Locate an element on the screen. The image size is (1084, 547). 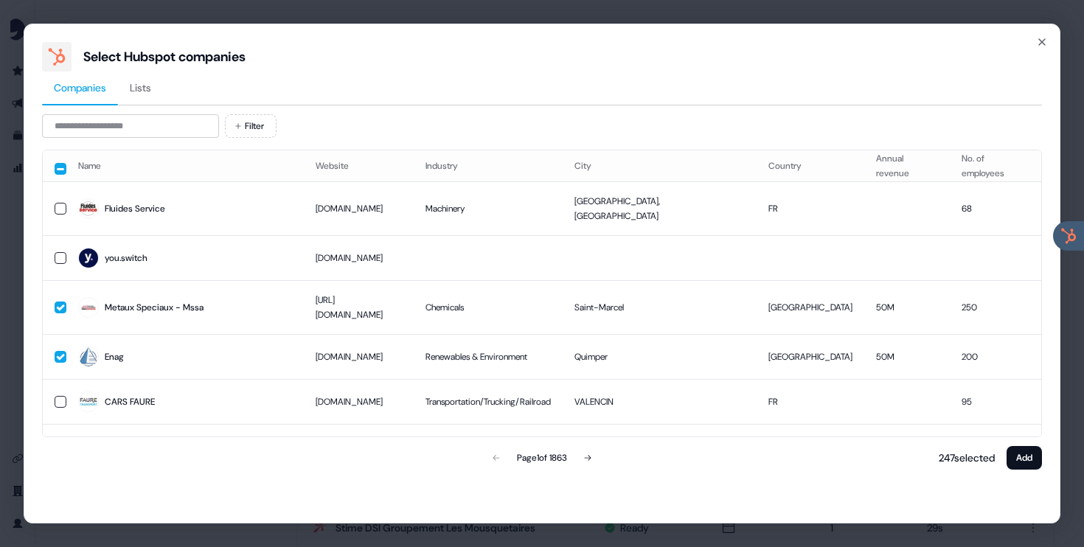
th: Annual revenue is located at coordinates (907, 166).